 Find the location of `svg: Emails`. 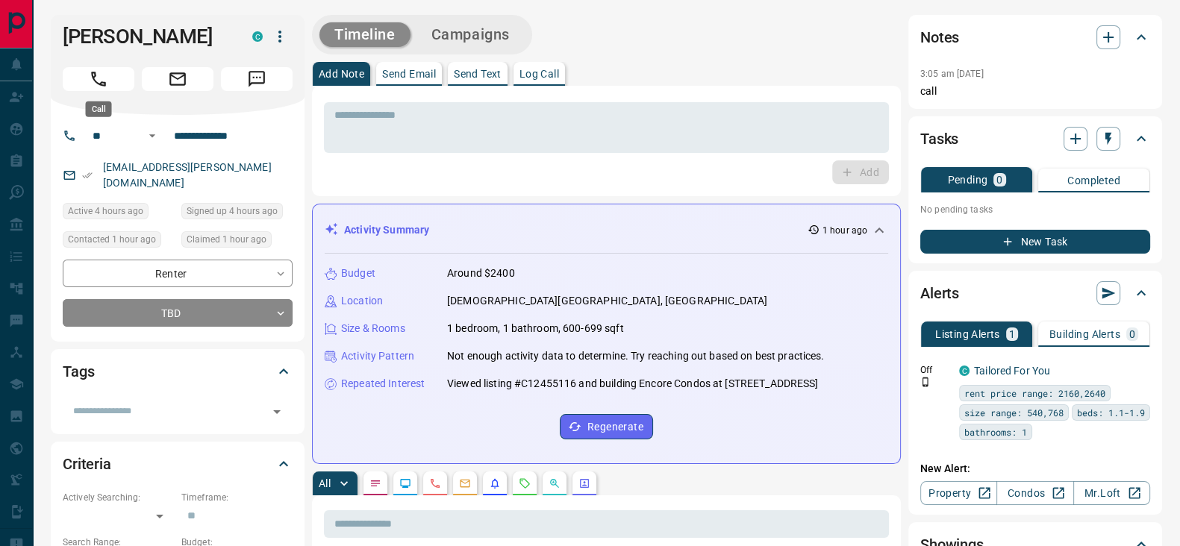

svg: Emails is located at coordinates (465, 484).